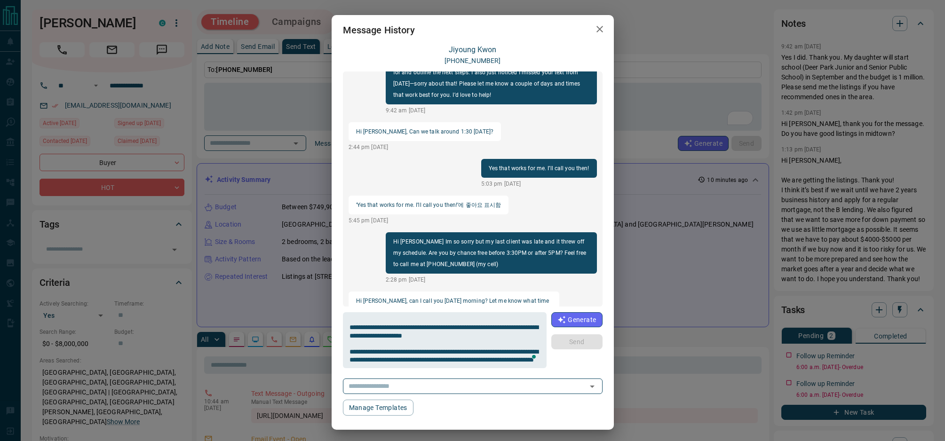  Describe the element at coordinates (378, 408) in the screenshot. I see `button: Manage Templates` at that location.